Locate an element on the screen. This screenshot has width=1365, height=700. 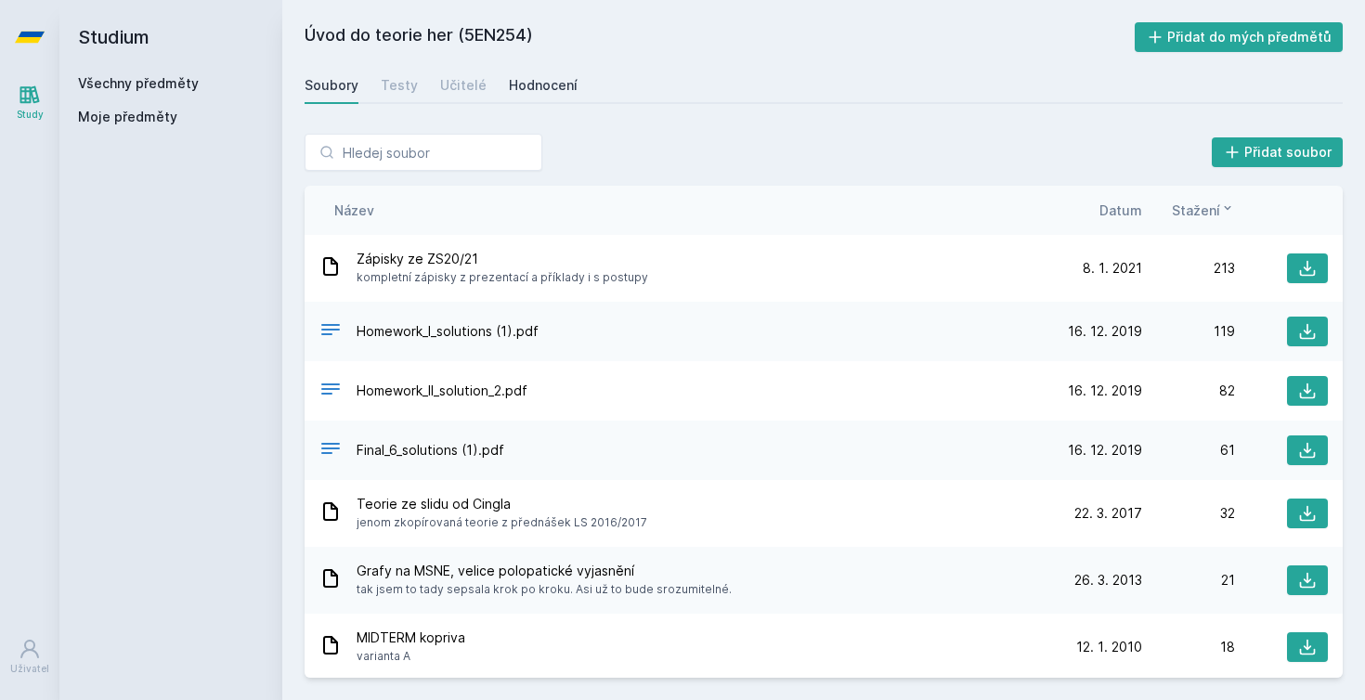
span: Teorie ze slidu od Cingla is located at coordinates (501, 504).